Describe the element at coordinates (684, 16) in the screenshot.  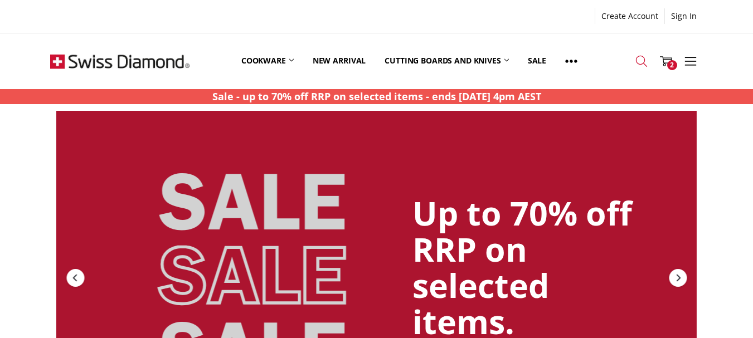
I see `a: Sign In` at that location.